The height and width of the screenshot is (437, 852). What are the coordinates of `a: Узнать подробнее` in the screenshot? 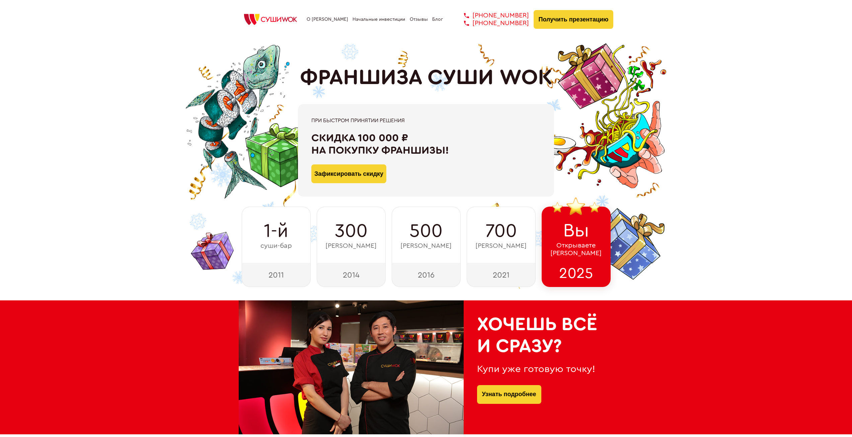 It's located at (509, 394).